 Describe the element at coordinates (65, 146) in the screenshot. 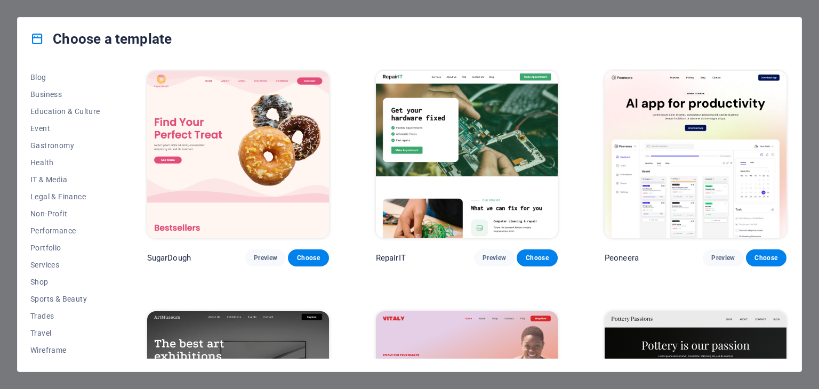

I see `span: Gastronomy` at that location.